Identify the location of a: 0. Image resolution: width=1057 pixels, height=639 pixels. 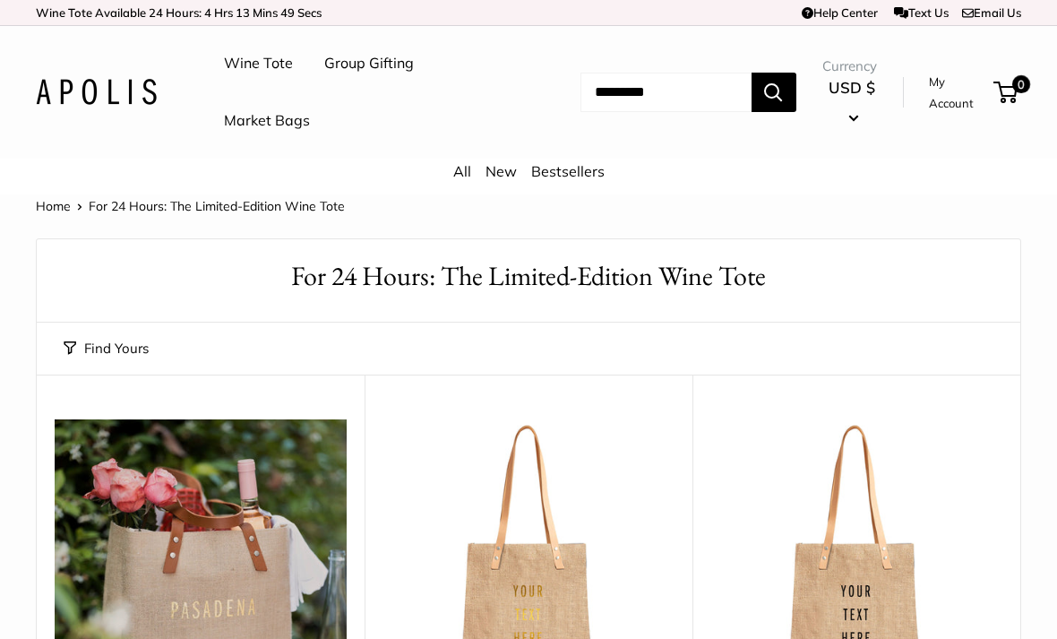
(1006, 92).